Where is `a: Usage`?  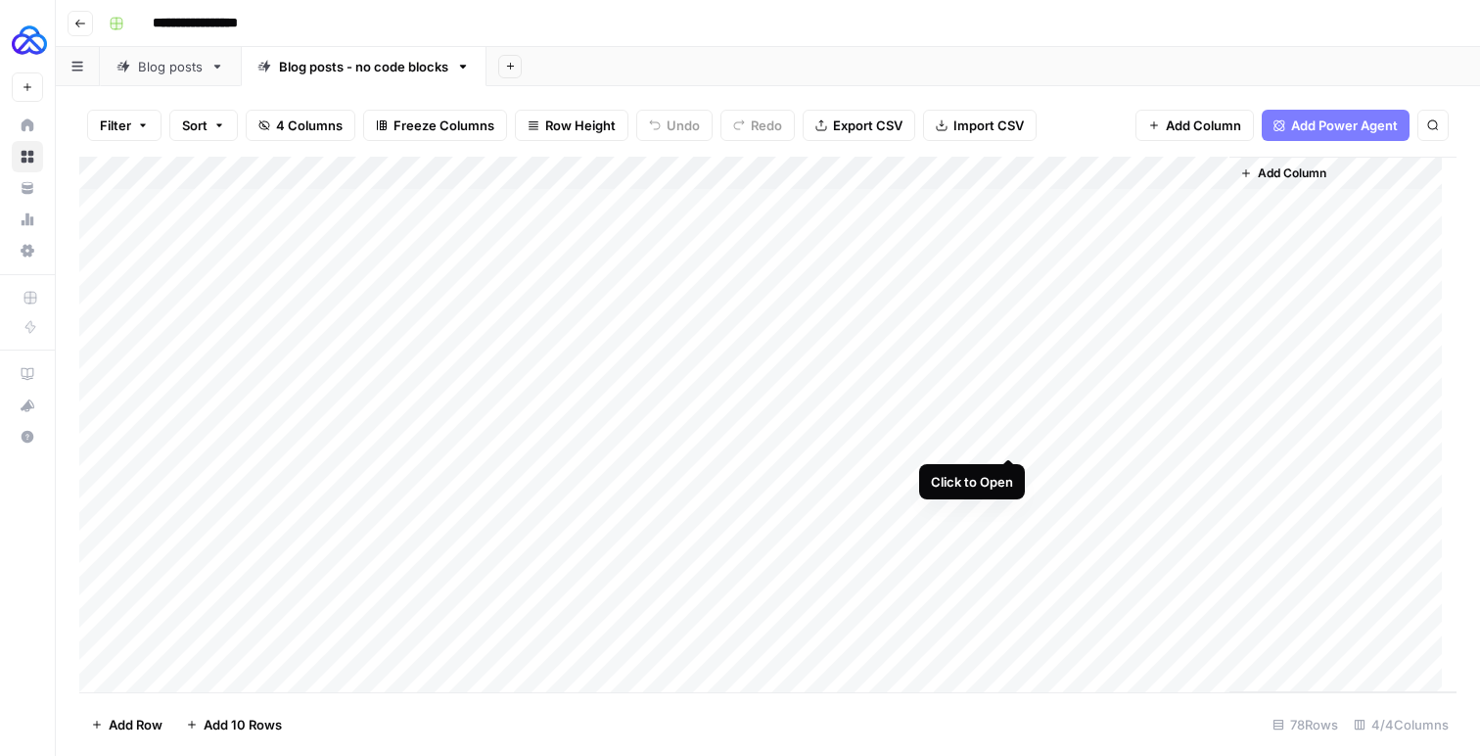
a: Usage is located at coordinates (27, 219).